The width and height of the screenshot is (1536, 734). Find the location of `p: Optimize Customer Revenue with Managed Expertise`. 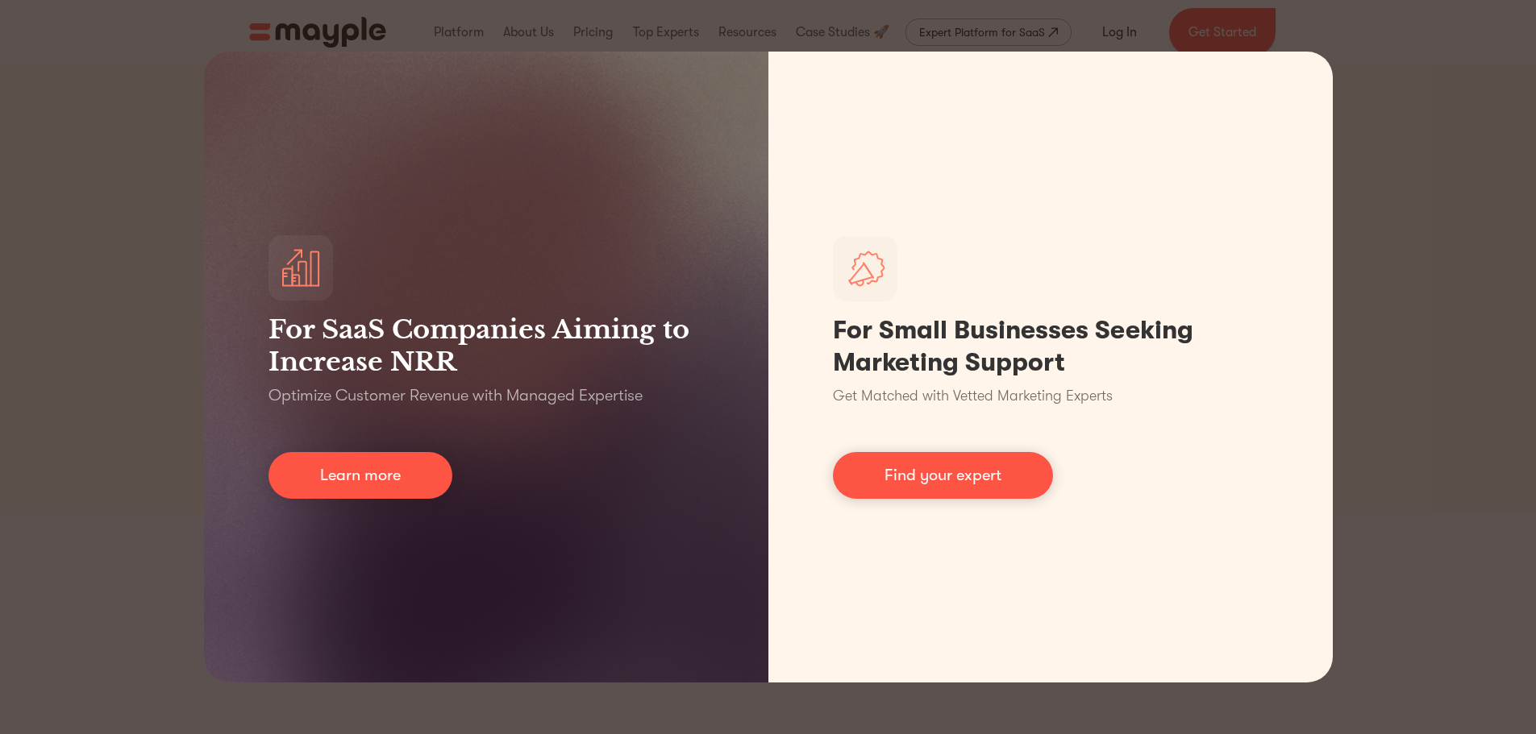

p: Optimize Customer Revenue with Managed Expertise is located at coordinates (455, 396).